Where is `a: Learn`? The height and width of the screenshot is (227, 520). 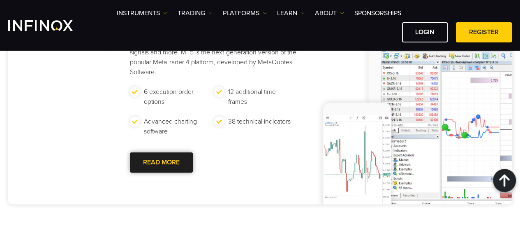
a: Learn is located at coordinates (291, 13).